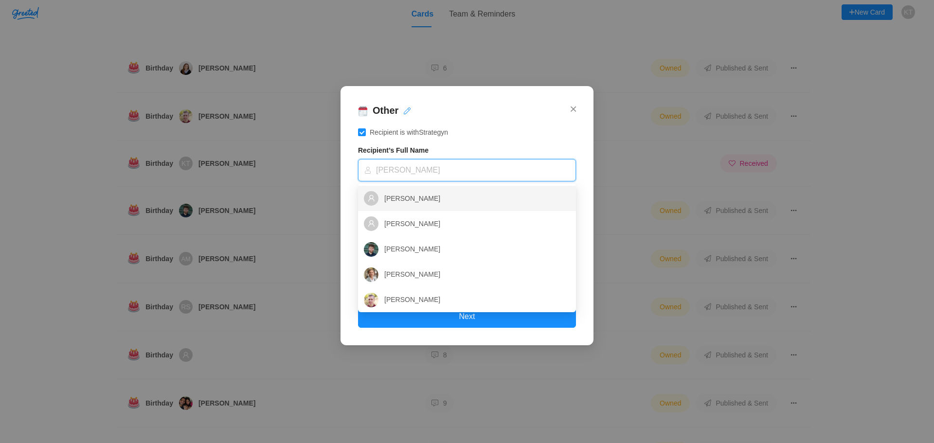 Image resolution: width=934 pixels, height=443 pixels. What do you see at coordinates (573, 109) in the screenshot?
I see `button: Close` at bounding box center [573, 109].